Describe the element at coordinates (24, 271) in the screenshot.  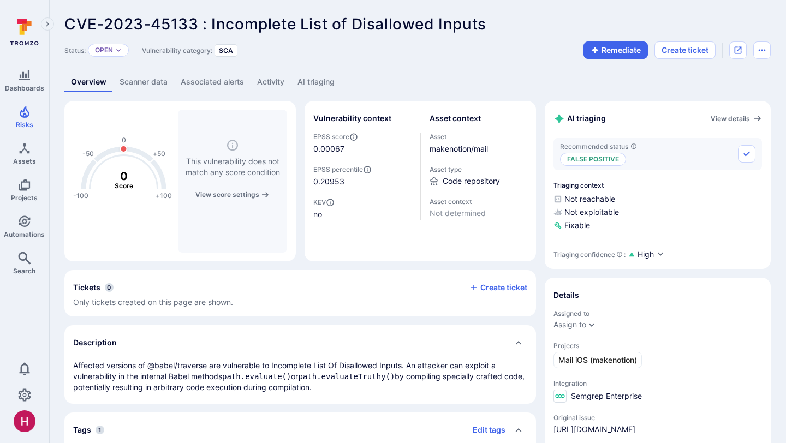
I see `span: Search` at that location.